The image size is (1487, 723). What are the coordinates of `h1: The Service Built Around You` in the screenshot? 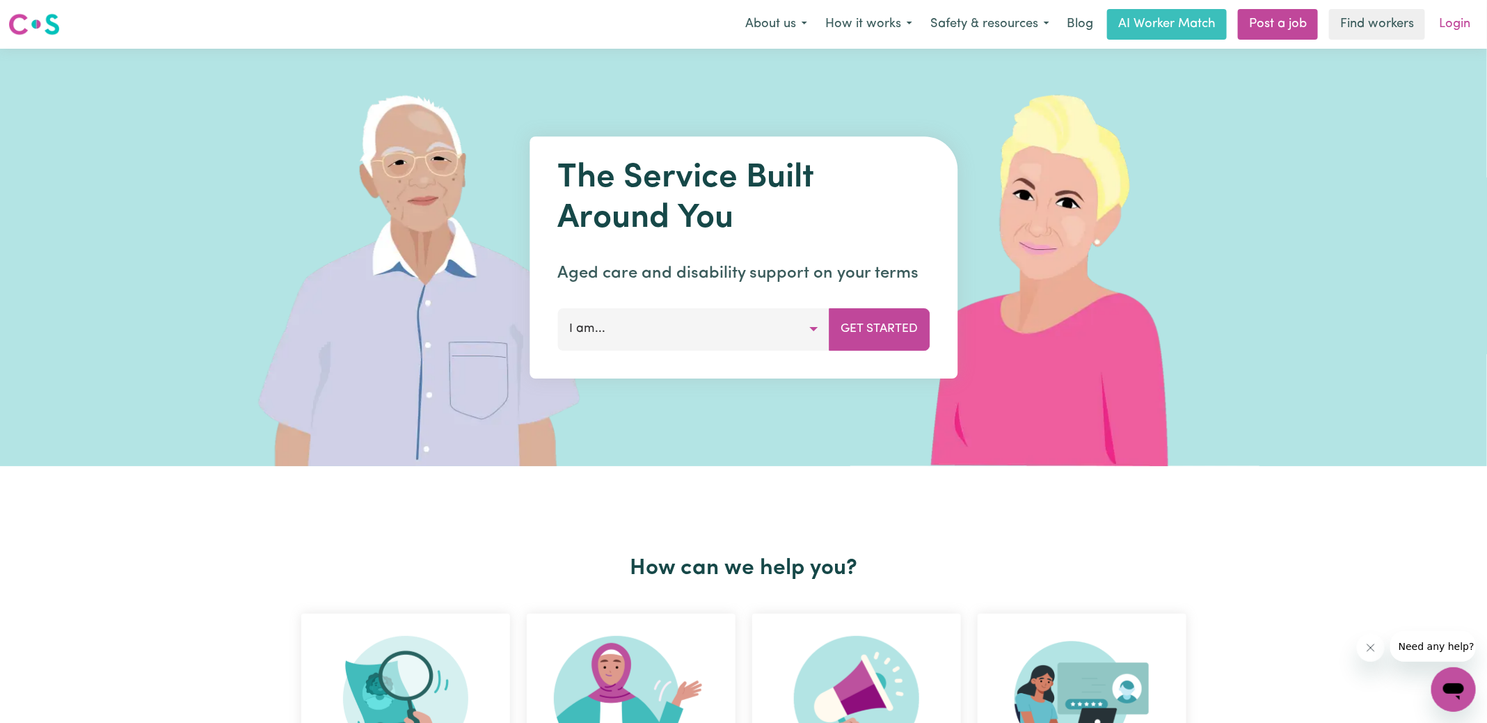 It's located at (743, 198).